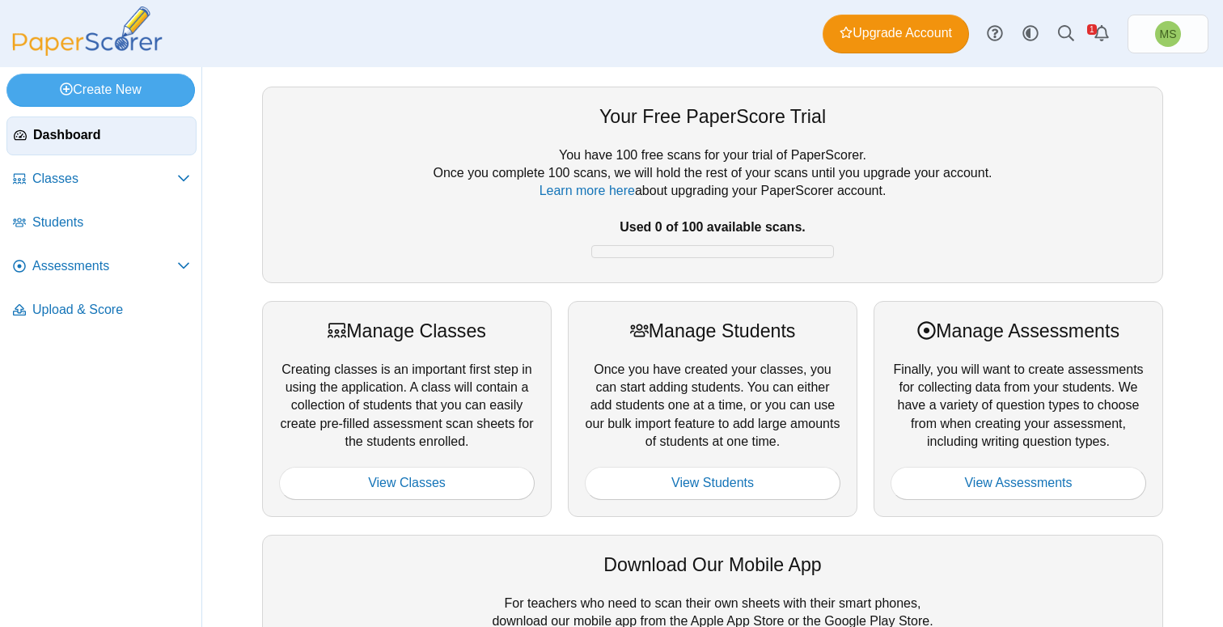  I want to click on a: Students, so click(101, 223).